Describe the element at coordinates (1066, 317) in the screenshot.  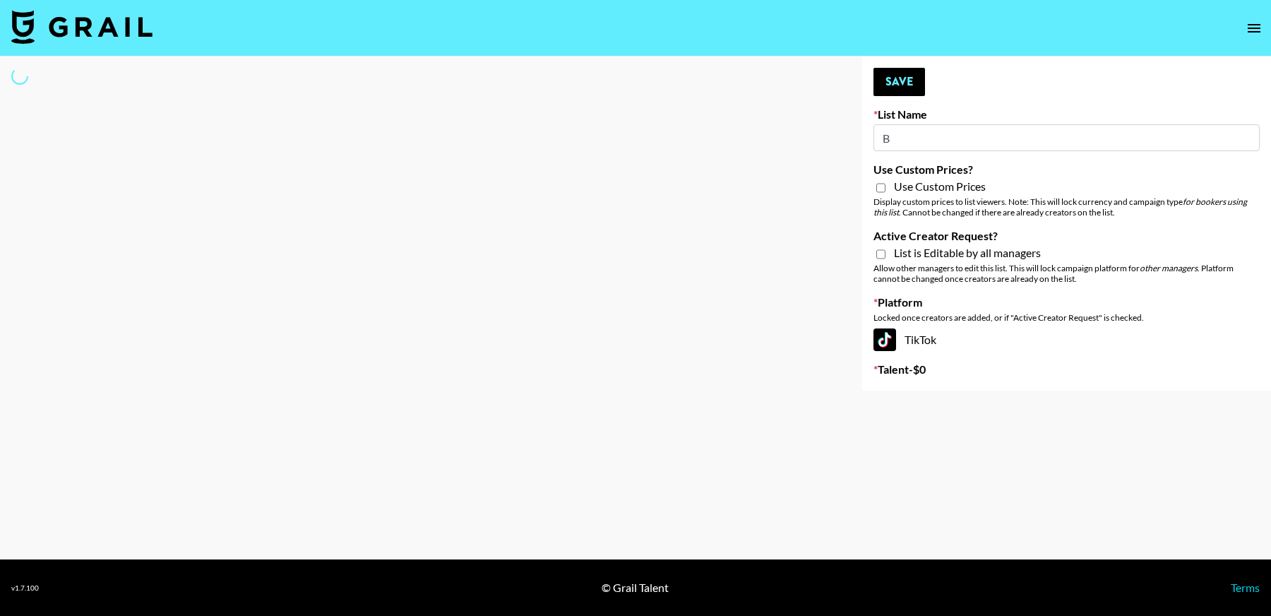
I see `div: Locked once creators are added, or if "Active Creator Request" is checked.` at that location.